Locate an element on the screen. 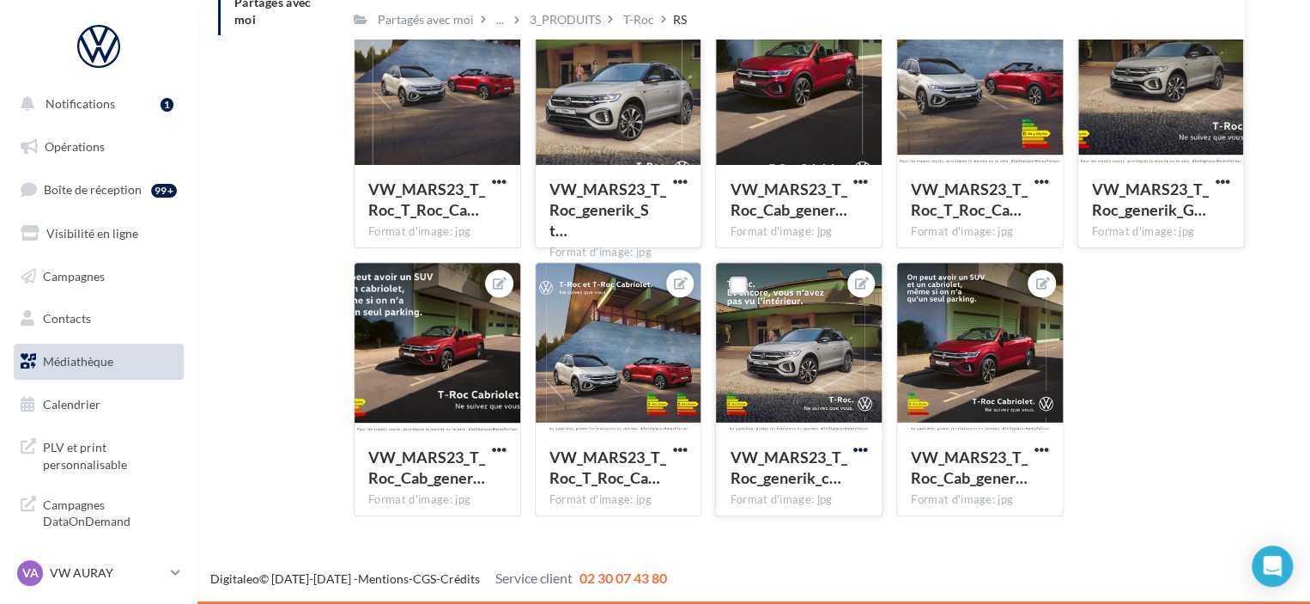  a: Opérations is located at coordinates (99, 147).